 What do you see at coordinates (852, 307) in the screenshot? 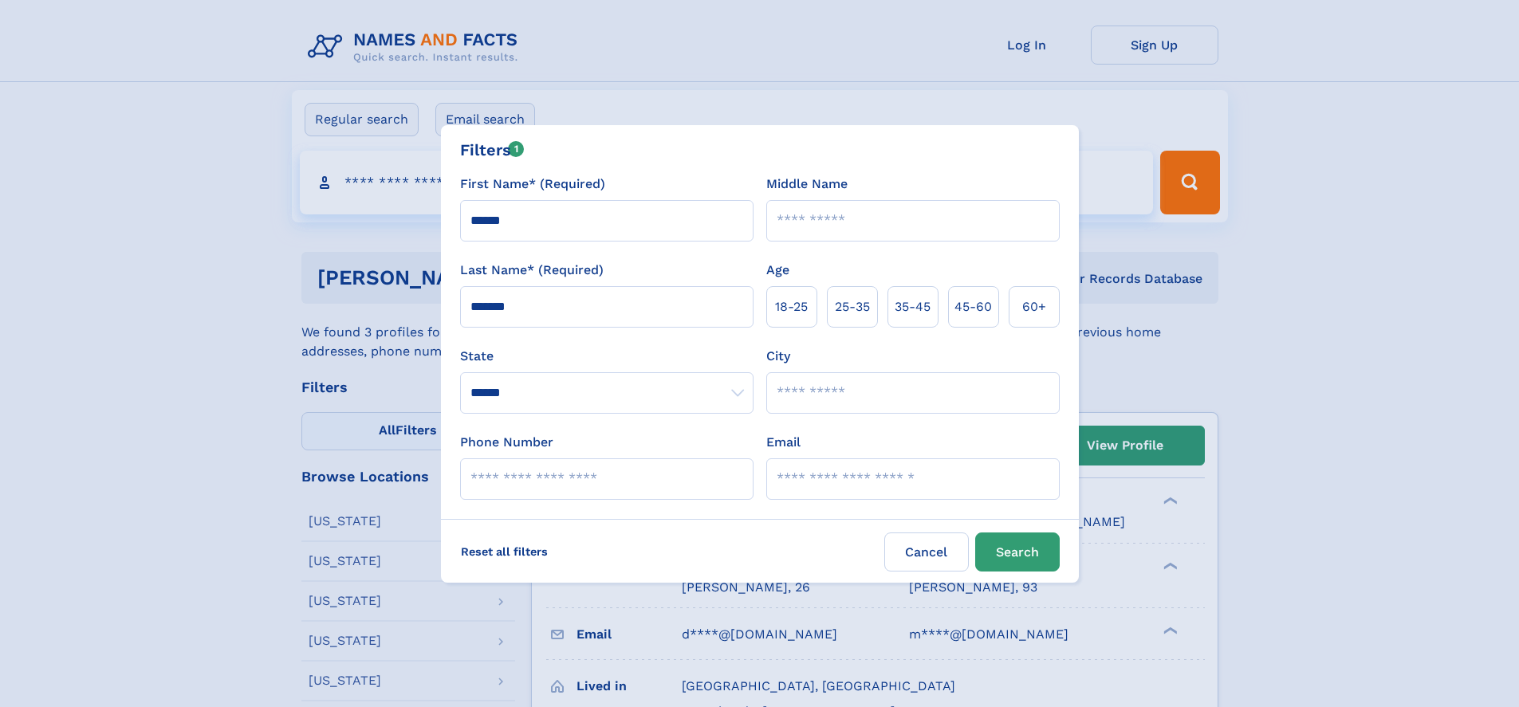
I see `span: 25‑35` at bounding box center [852, 307].